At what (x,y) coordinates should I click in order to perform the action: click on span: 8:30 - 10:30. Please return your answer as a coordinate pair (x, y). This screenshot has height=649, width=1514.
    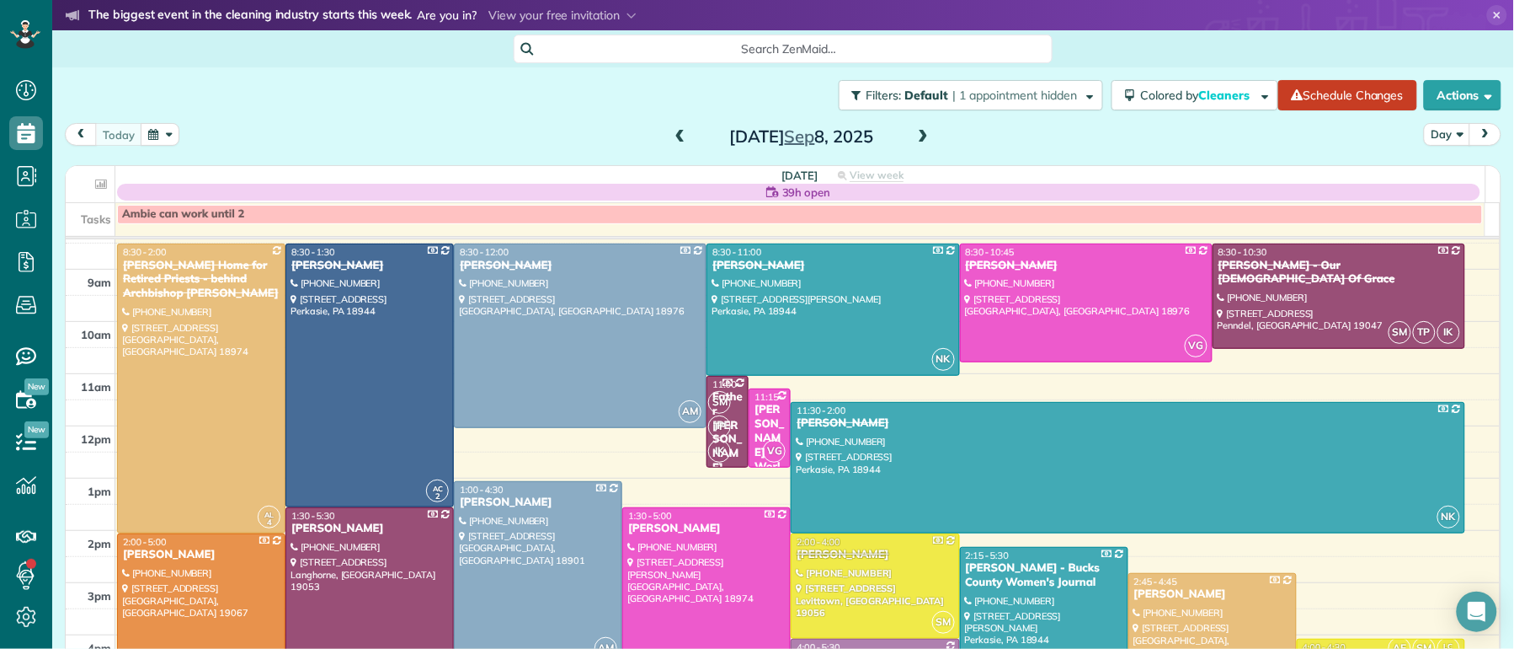
    Looking at the image, I should click on (1243, 252).